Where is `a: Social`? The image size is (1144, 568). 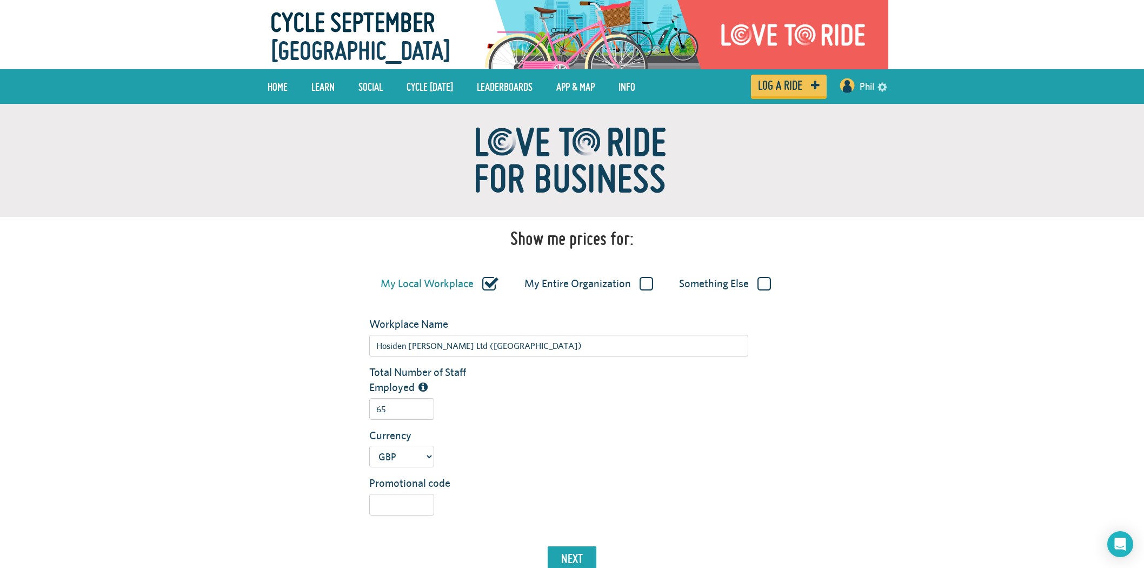
a: Social is located at coordinates (370, 86).